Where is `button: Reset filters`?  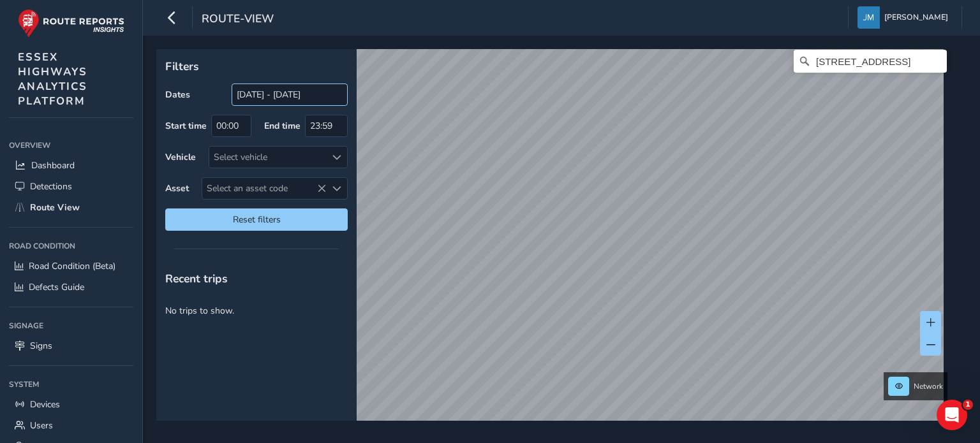 button: Reset filters is located at coordinates (256, 219).